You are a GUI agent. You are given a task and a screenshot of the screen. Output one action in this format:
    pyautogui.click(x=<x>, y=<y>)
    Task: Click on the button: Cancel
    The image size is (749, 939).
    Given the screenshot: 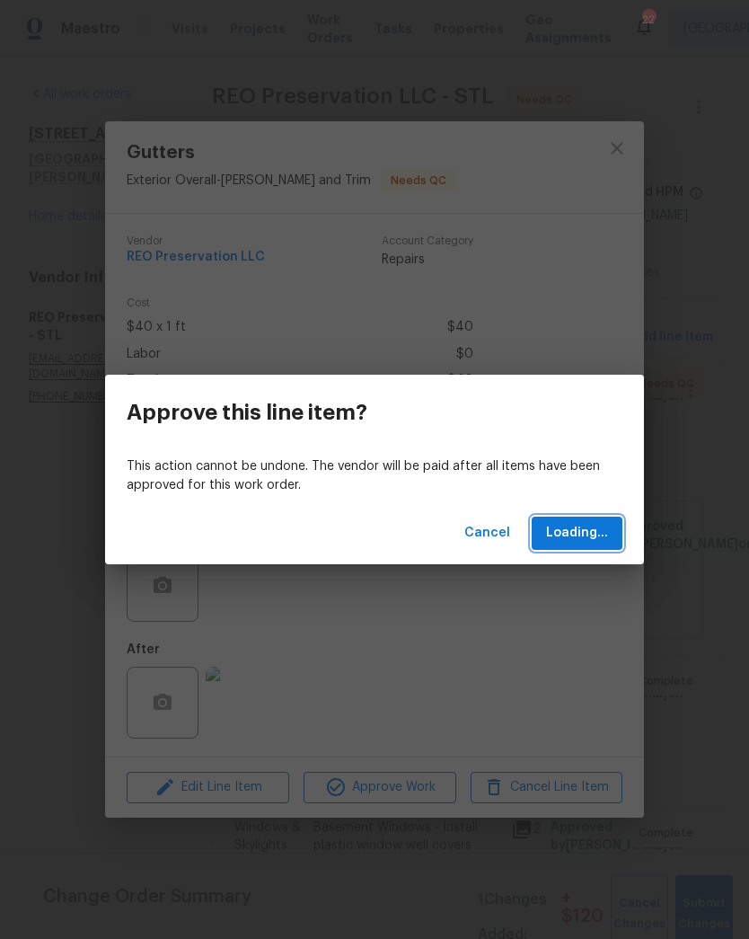 What is the action you would take?
    pyautogui.click(x=487, y=533)
    